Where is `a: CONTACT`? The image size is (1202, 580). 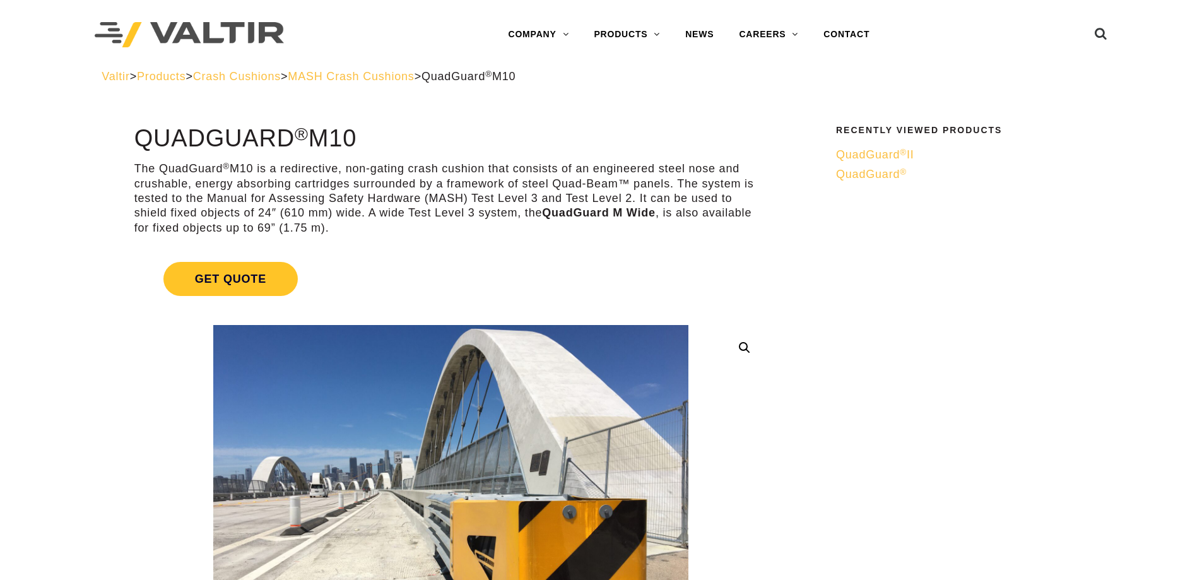
a: CONTACT is located at coordinates (846, 35).